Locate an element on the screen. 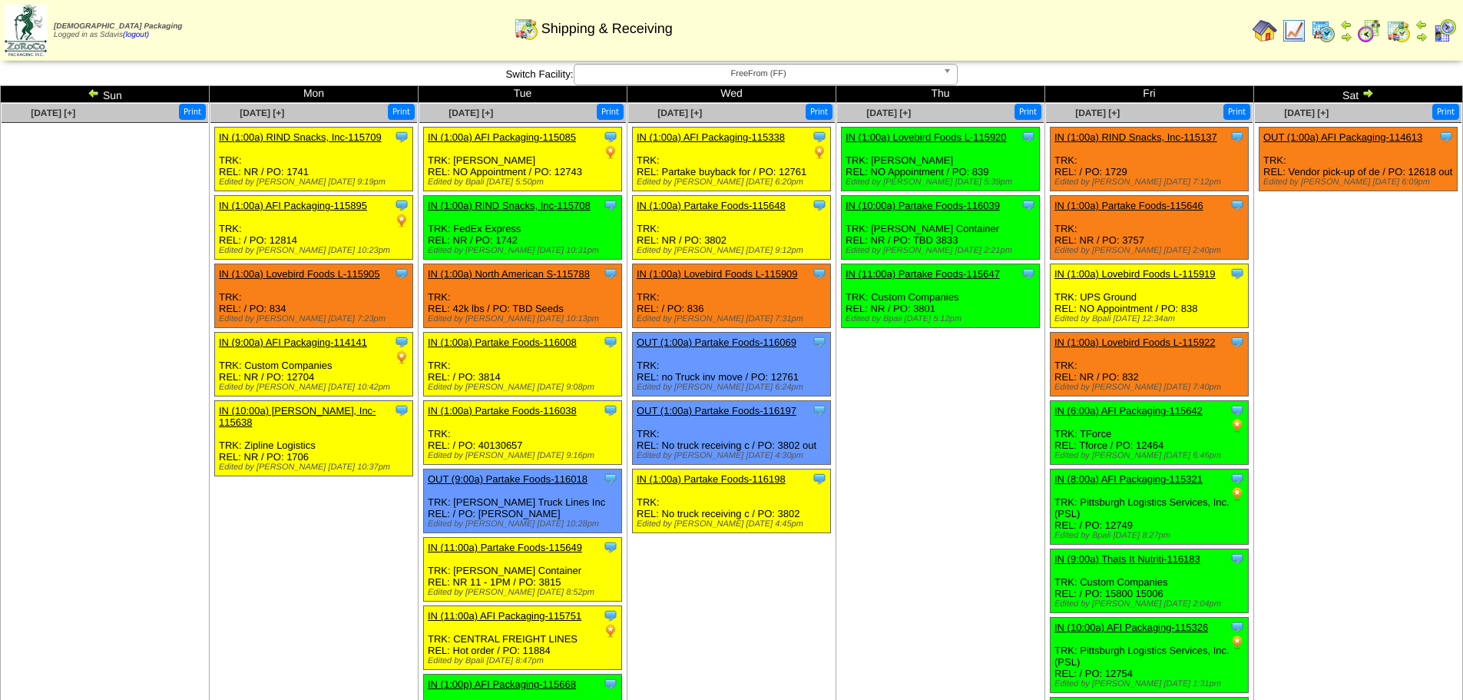 Image resolution: width=1463 pixels, height=700 pixels. a: IN (8:00a) AFI Packaging-115321 is located at coordinates (1128, 478).